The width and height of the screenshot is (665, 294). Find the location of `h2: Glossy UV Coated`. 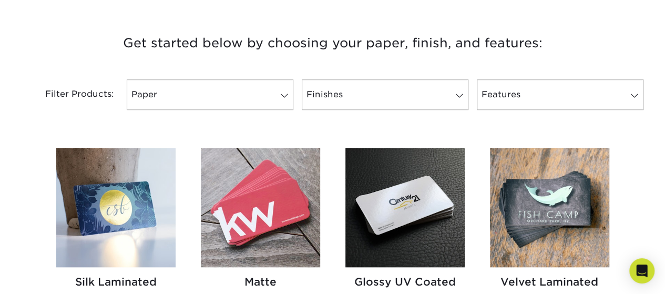

h2: Glossy UV Coated is located at coordinates (405, 282).